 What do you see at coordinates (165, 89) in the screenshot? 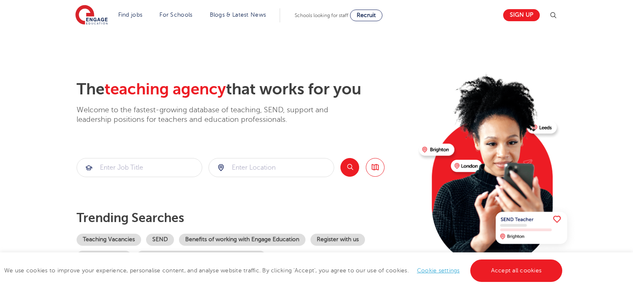
I see `span: teaching agency` at bounding box center [165, 89].